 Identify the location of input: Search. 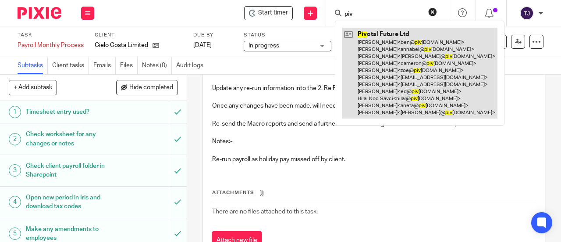
(383, 14).